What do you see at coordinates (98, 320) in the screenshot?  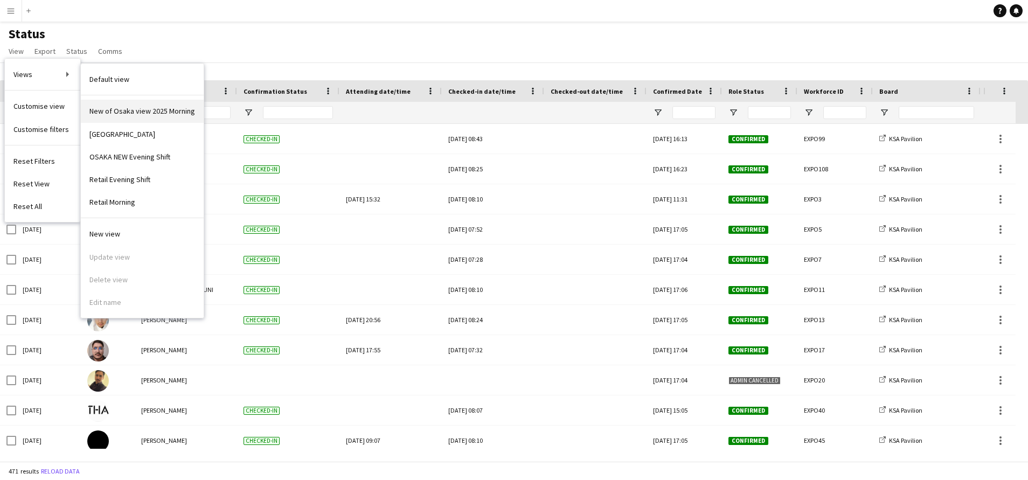 I see `img: Abdullah Alghoniman` at bounding box center [98, 320].